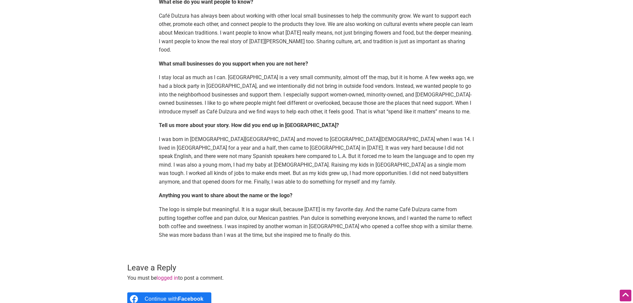  I want to click on p: Café Dulzura has always been about working with other local small businesses to help the communit..., so click(317, 33).